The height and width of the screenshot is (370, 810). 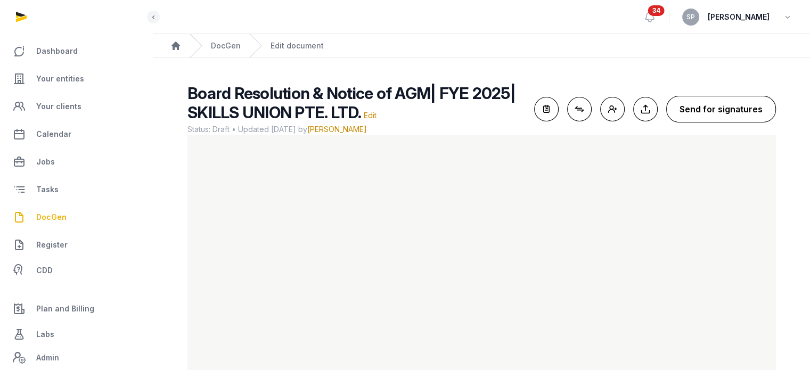 I want to click on span: CDD, so click(x=44, y=271).